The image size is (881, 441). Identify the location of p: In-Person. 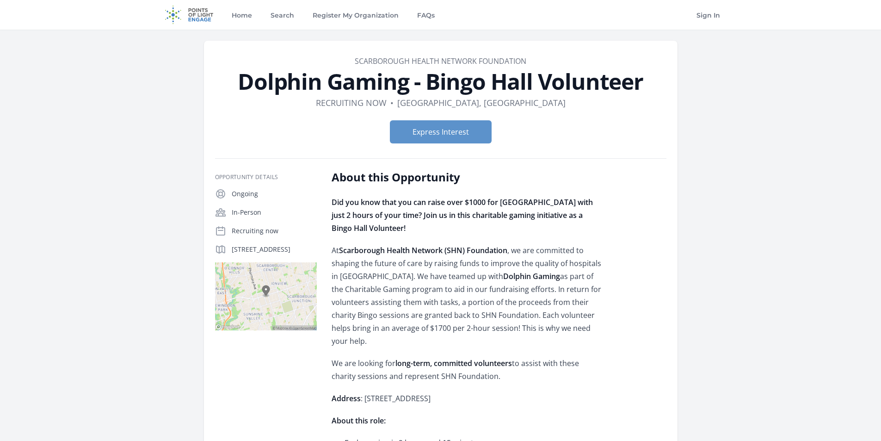
(274, 212).